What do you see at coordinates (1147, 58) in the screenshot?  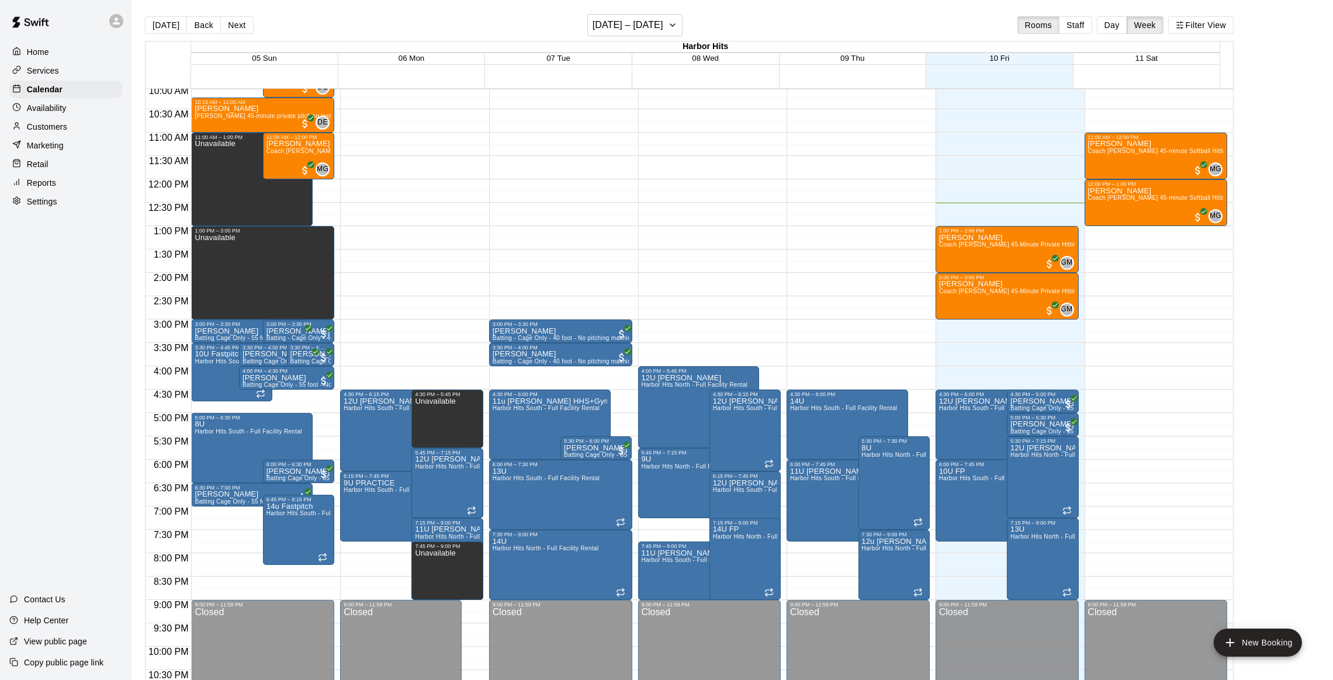 I see `span: 11 Sat` at bounding box center [1147, 58].